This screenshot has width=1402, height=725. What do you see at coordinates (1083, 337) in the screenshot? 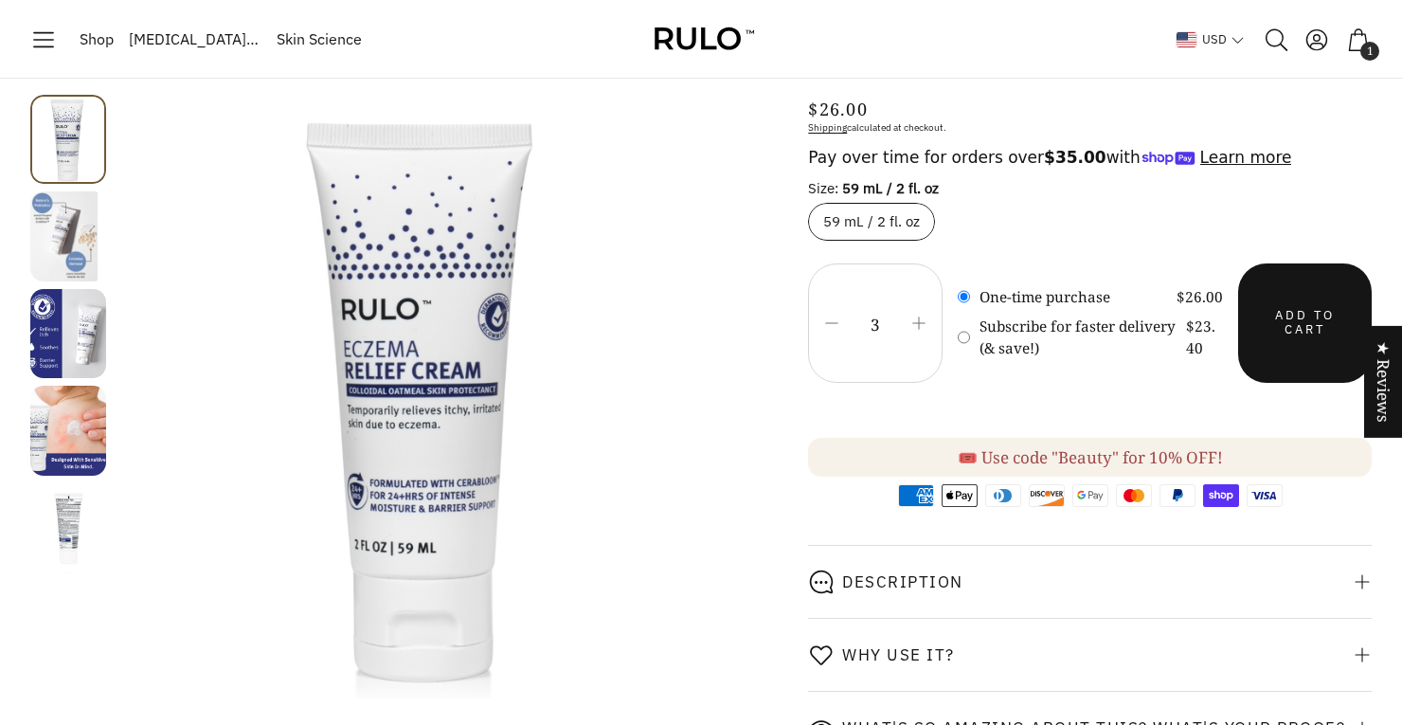
I see `span: Subscribe for faster delivery (& save!)` at bounding box center [1083, 337].